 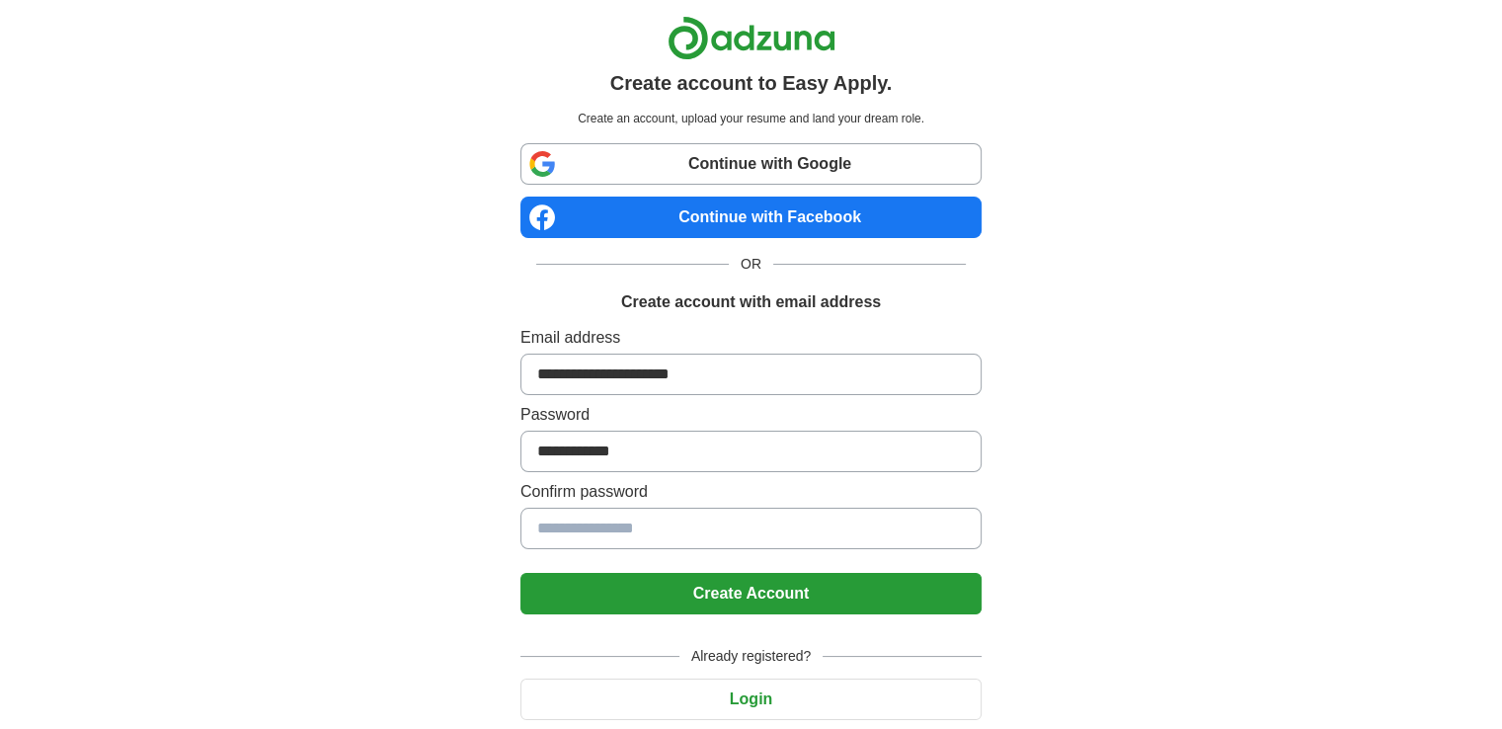 I want to click on h1: Create account with email address, so click(x=750, y=302).